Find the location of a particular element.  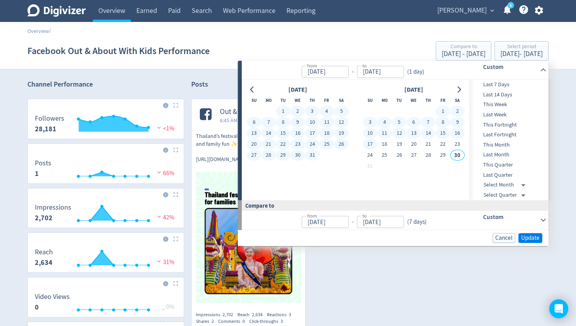

strong: 28,181 is located at coordinates (45, 129).